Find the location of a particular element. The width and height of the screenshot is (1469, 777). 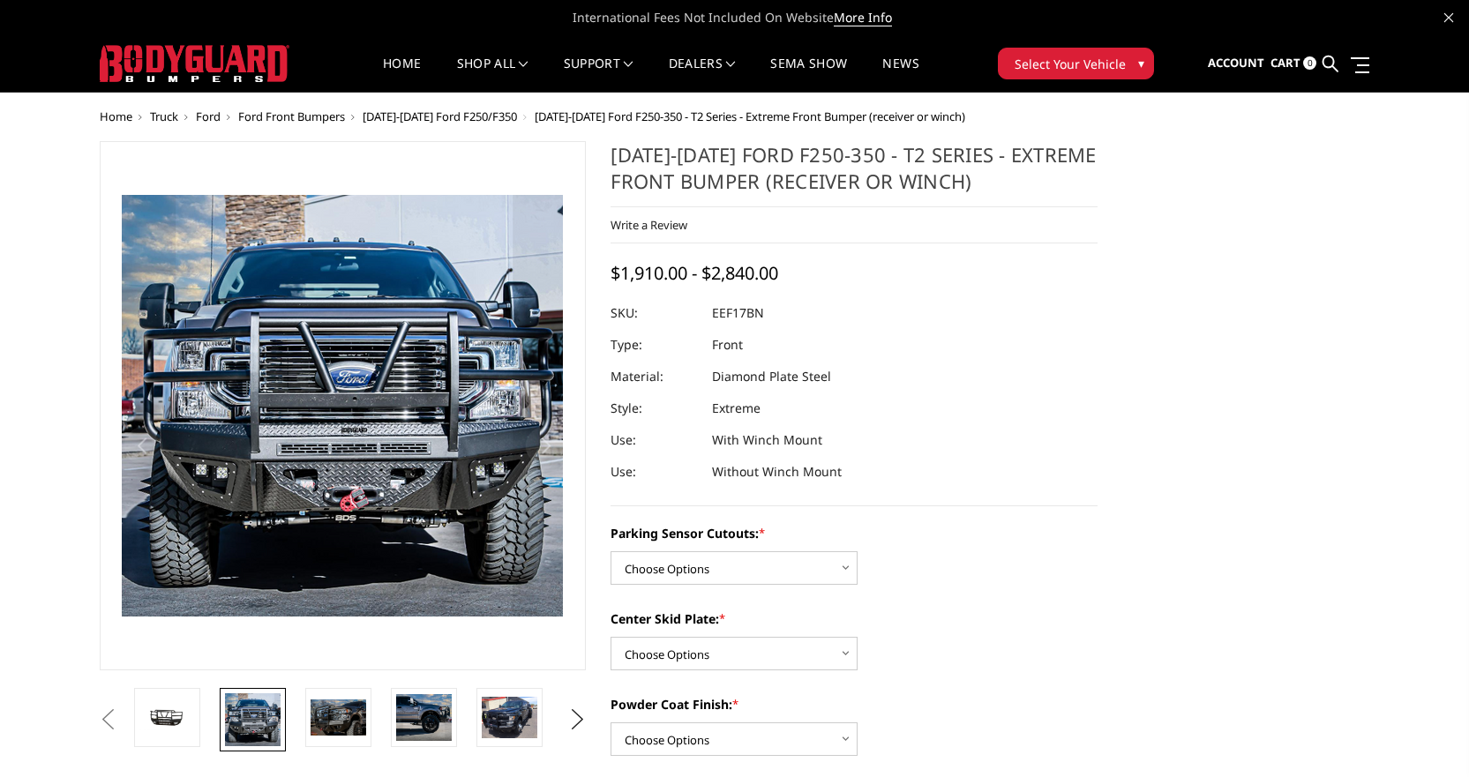

a: Support is located at coordinates (598, 74).